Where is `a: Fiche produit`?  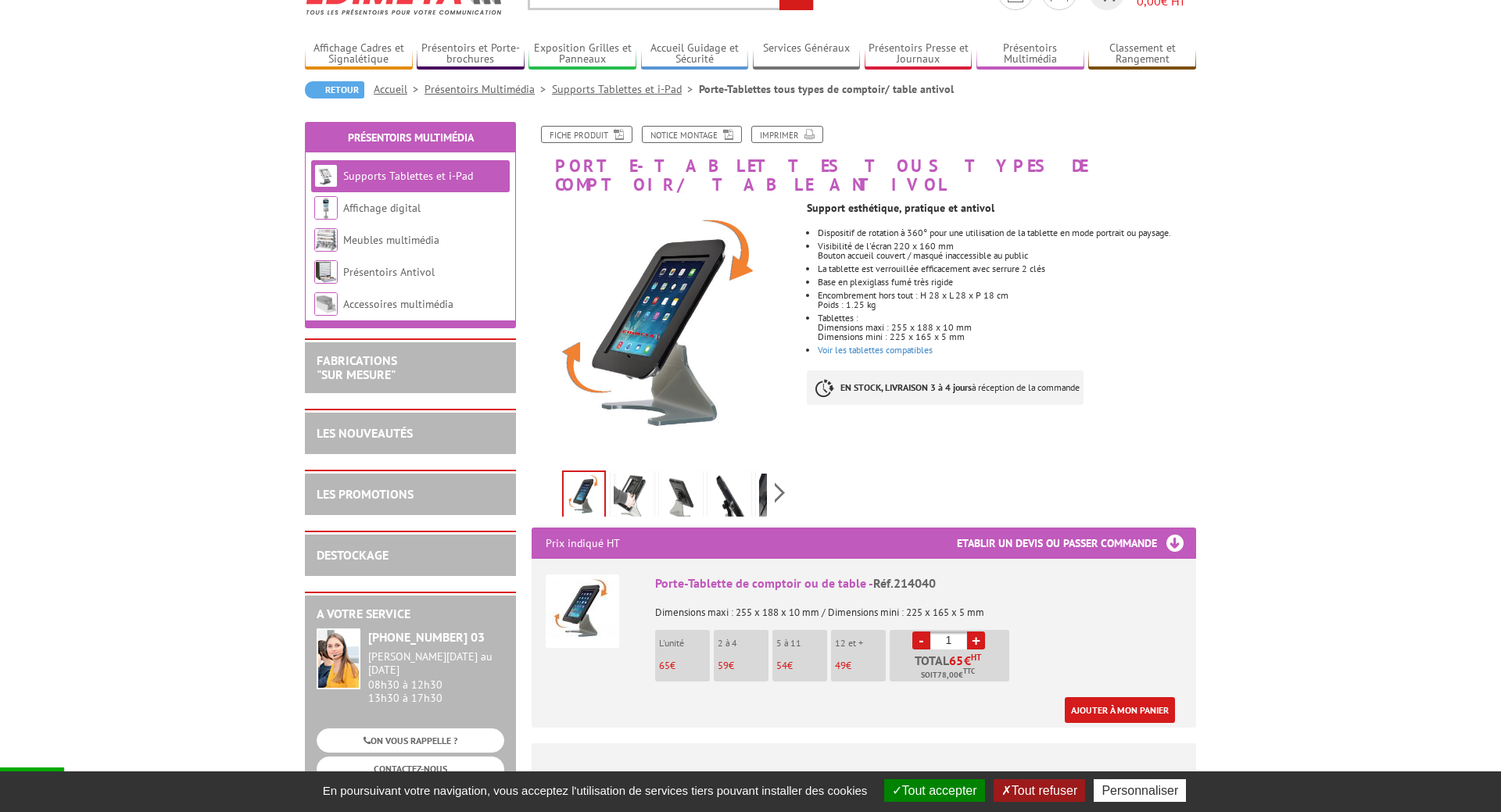
a: Fiche produit is located at coordinates (587, 135).